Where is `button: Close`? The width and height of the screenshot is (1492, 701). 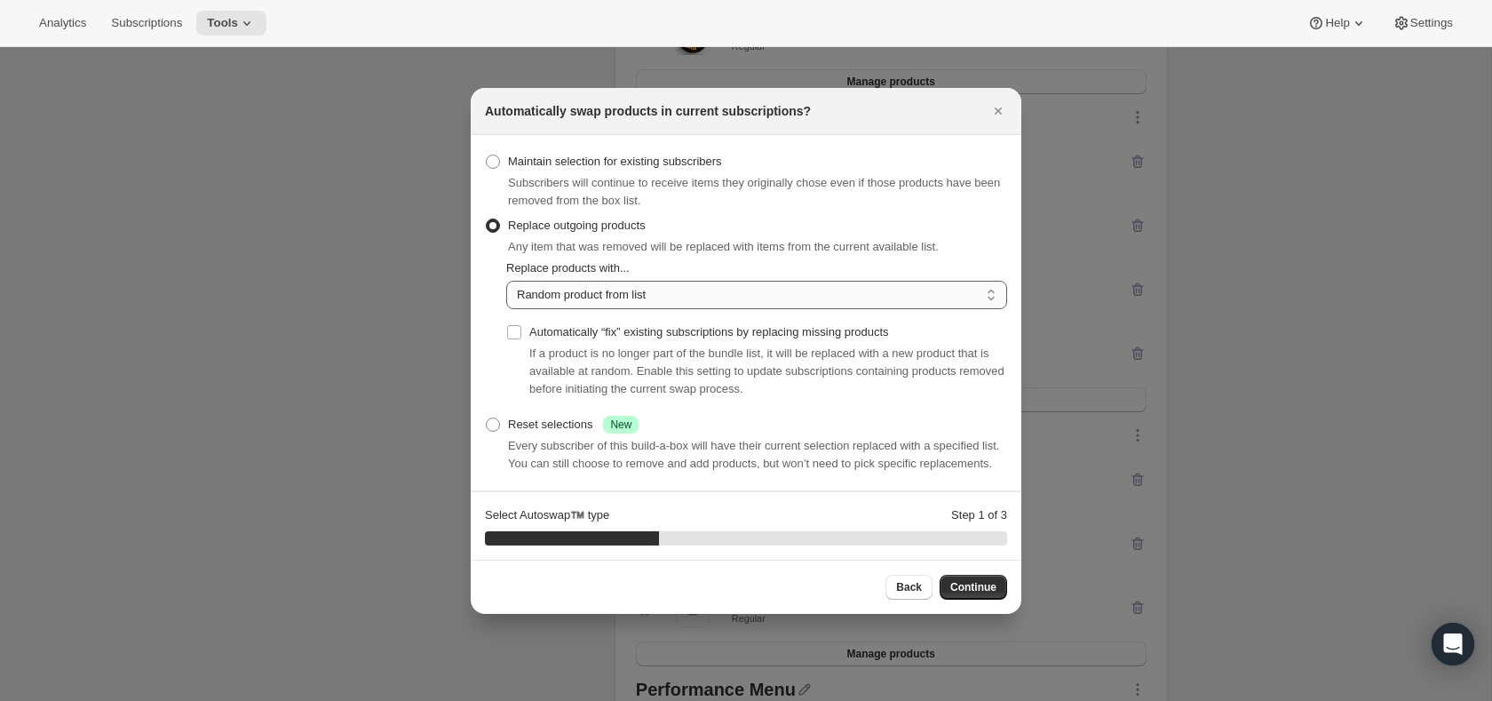 button: Close is located at coordinates (998, 111).